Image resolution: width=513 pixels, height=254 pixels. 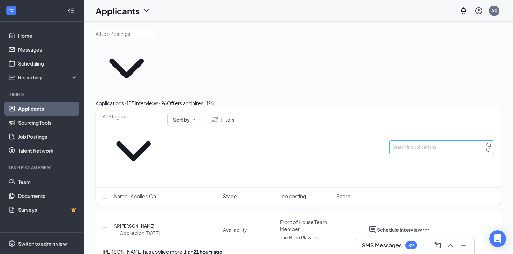 What do you see at coordinates (11, 10) in the screenshot?
I see `svg: WorkstreamLogo` at bounding box center [11, 10].